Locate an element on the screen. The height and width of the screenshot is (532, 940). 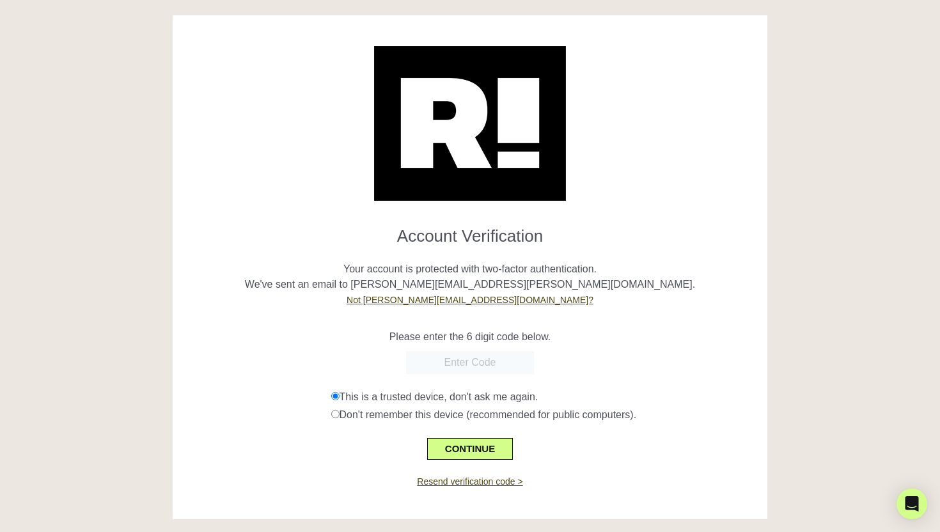
a: Resend verification code > is located at coordinates (469, 481).